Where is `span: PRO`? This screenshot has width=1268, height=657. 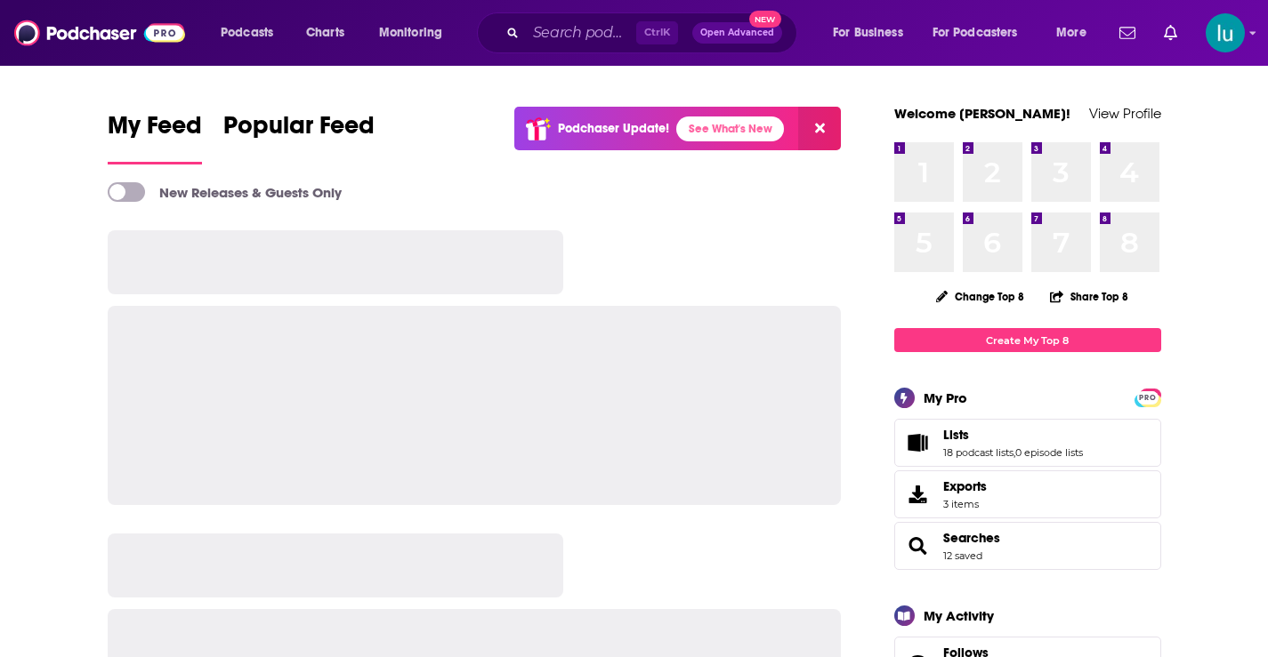
span: PRO is located at coordinates (1148, 398).